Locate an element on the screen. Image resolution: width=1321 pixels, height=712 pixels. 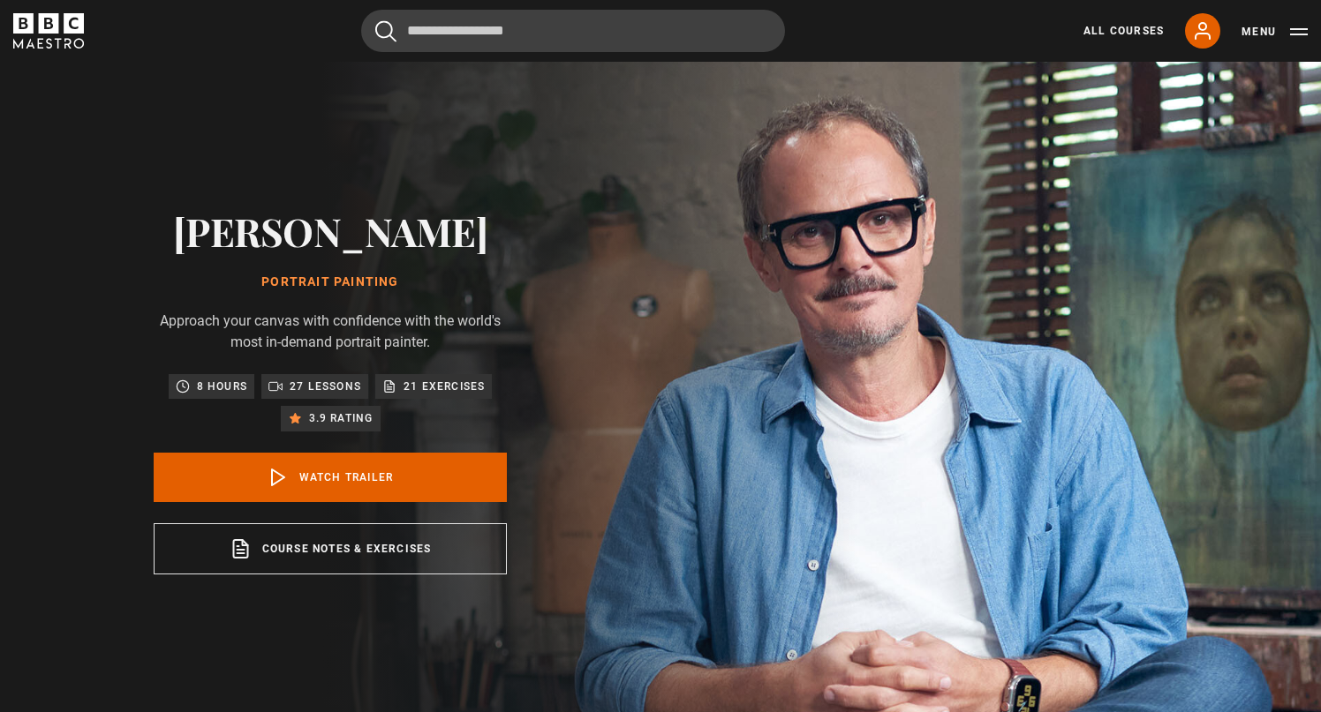
p: 27 lessons is located at coordinates (325, 387).